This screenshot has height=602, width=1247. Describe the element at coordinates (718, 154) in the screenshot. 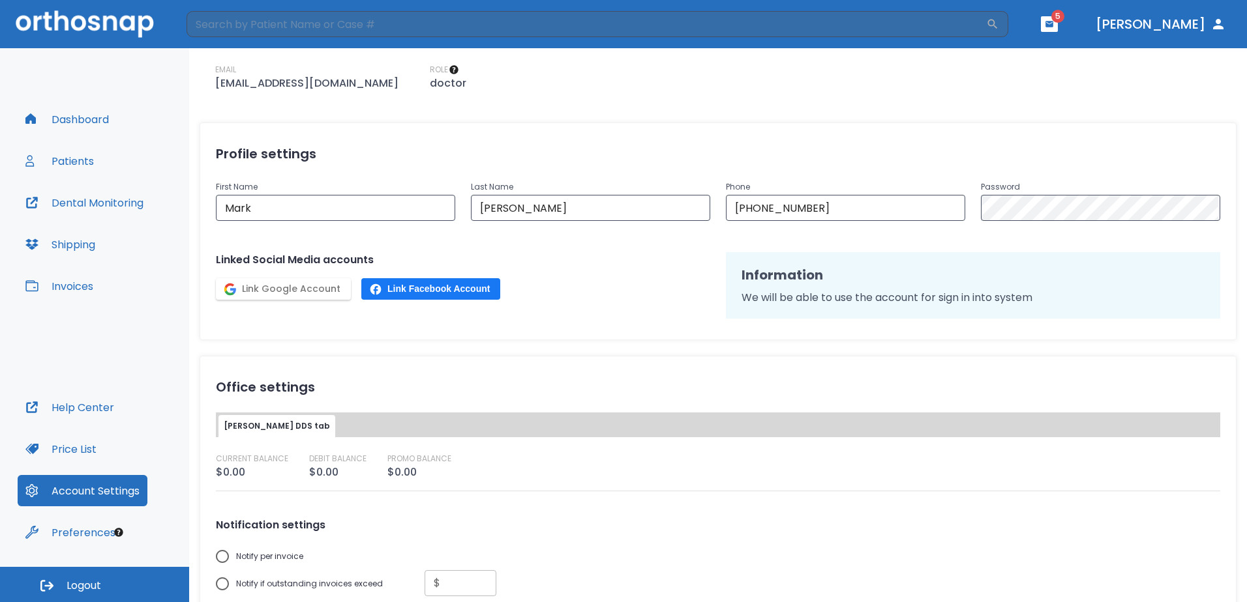

I see `h2: Profile settings` at that location.